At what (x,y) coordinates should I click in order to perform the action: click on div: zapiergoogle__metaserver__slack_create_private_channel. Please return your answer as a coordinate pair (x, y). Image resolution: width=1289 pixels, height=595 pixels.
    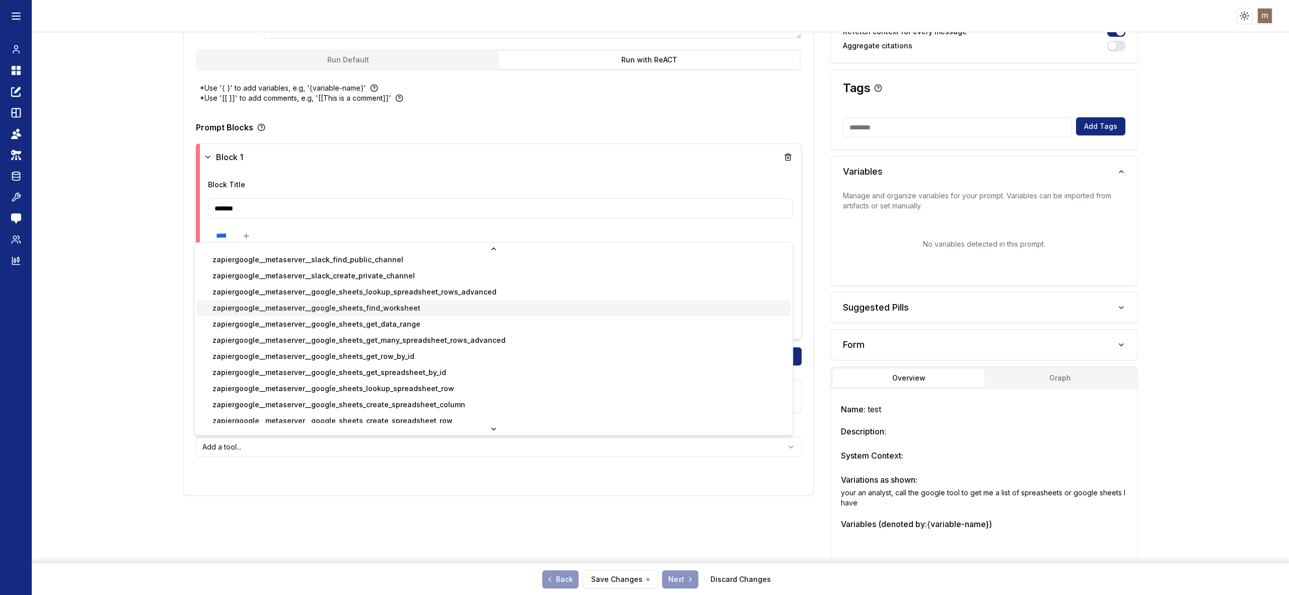
    Looking at the image, I should click on (314, 276).